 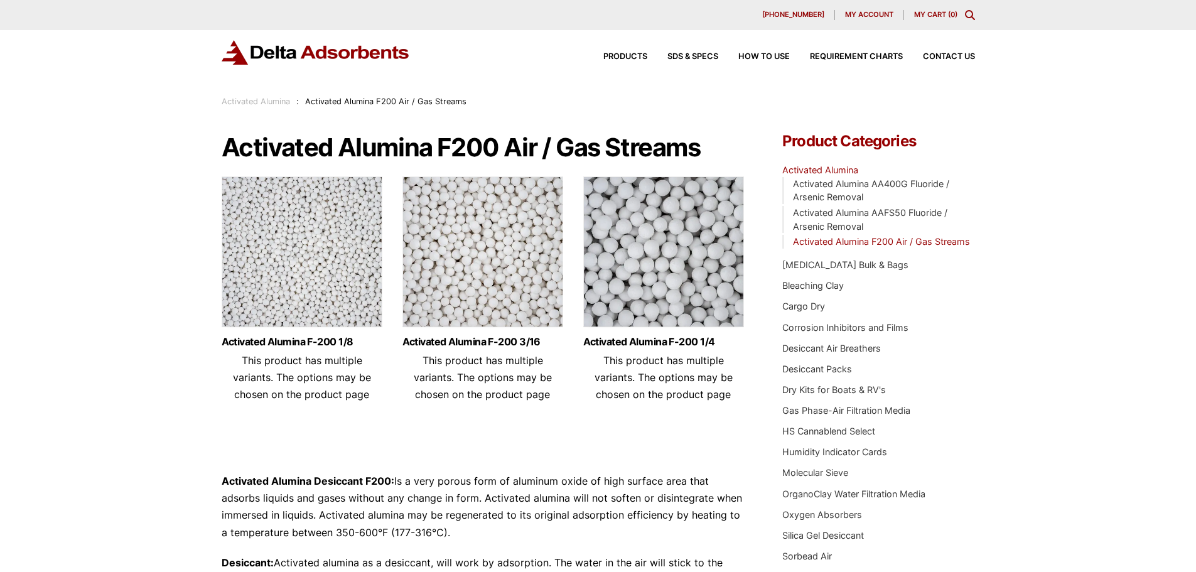 I want to click on a: Delta Adsorbents, so click(x=316, y=52).